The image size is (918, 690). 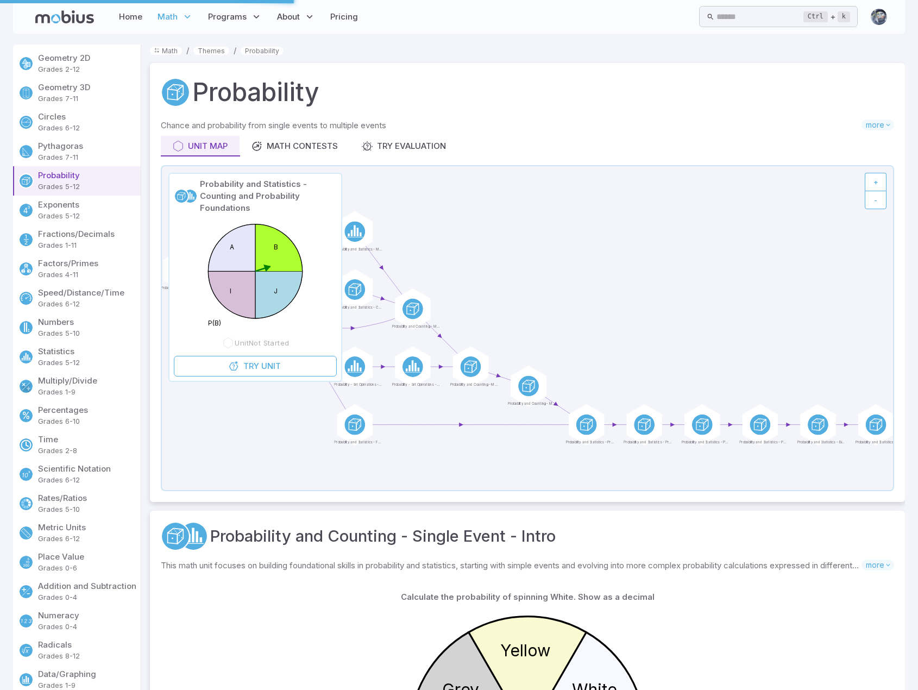 What do you see at coordinates (77, 151) in the screenshot?
I see `a: PythagorasGrades 7-11` at bounding box center [77, 151].